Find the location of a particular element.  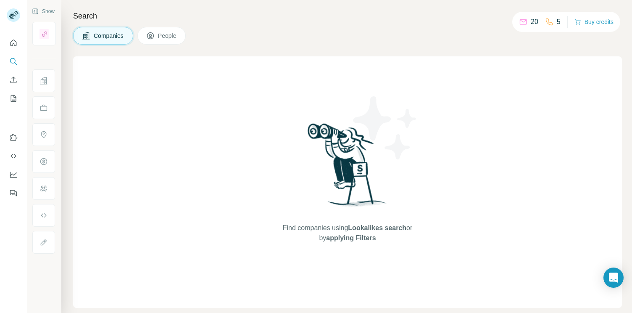

button: Feedback is located at coordinates (13, 193).